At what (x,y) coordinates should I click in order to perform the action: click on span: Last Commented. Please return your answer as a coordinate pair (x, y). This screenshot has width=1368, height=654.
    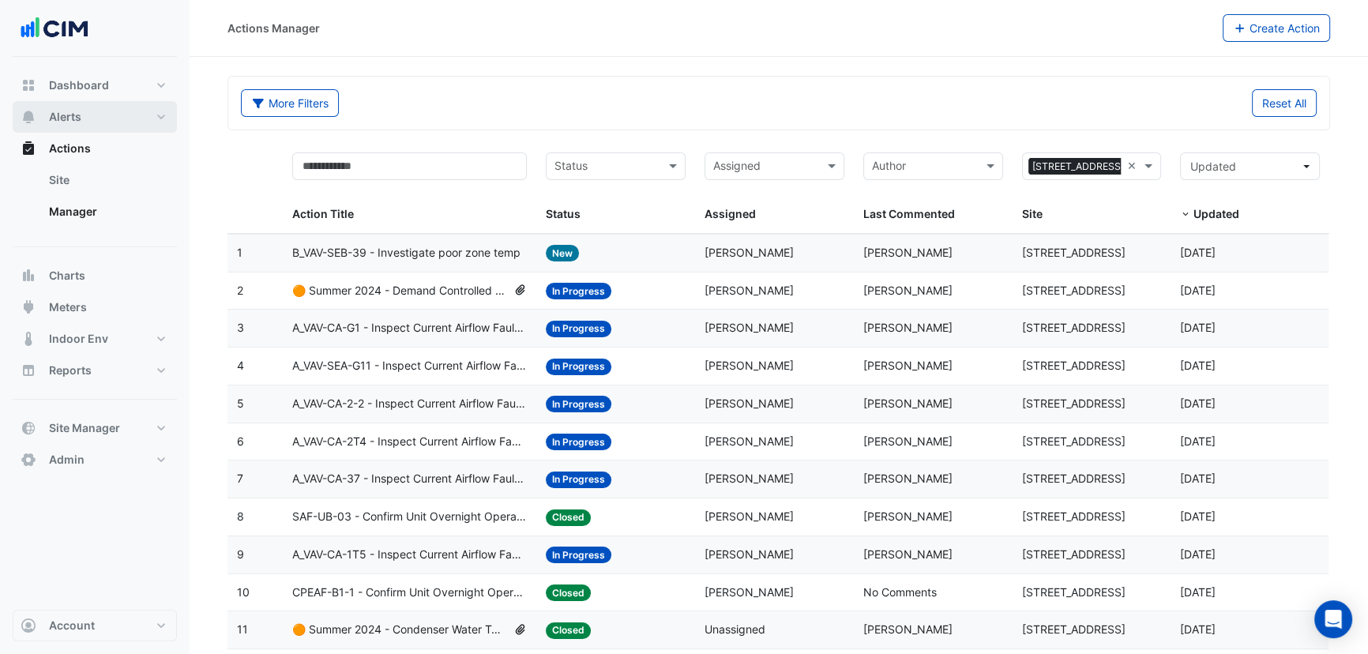
    Looking at the image, I should click on (909, 213).